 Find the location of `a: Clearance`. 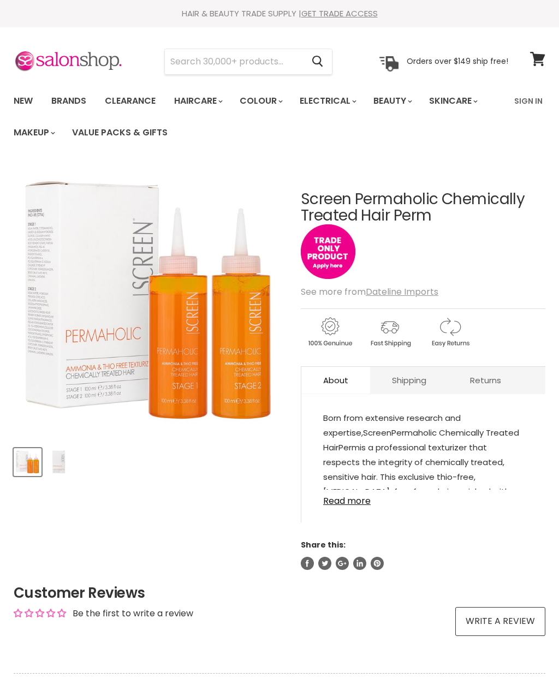

a: Clearance is located at coordinates (130, 101).